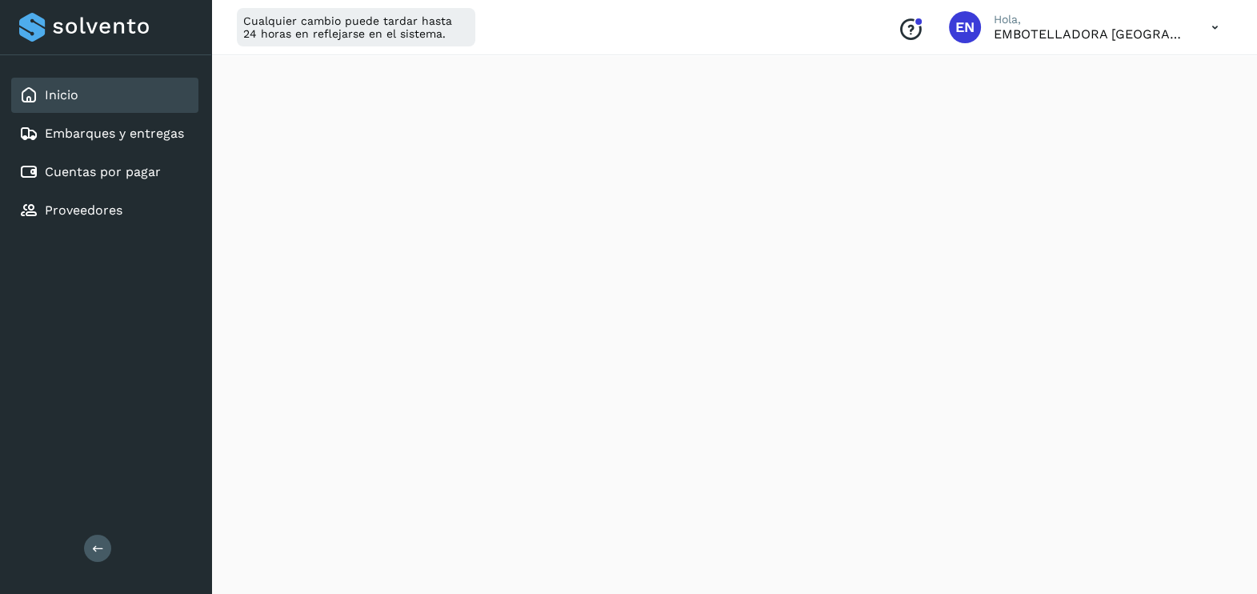 Image resolution: width=1257 pixels, height=594 pixels. Describe the element at coordinates (114, 133) in the screenshot. I see `a: Embarques y entregas` at that location.